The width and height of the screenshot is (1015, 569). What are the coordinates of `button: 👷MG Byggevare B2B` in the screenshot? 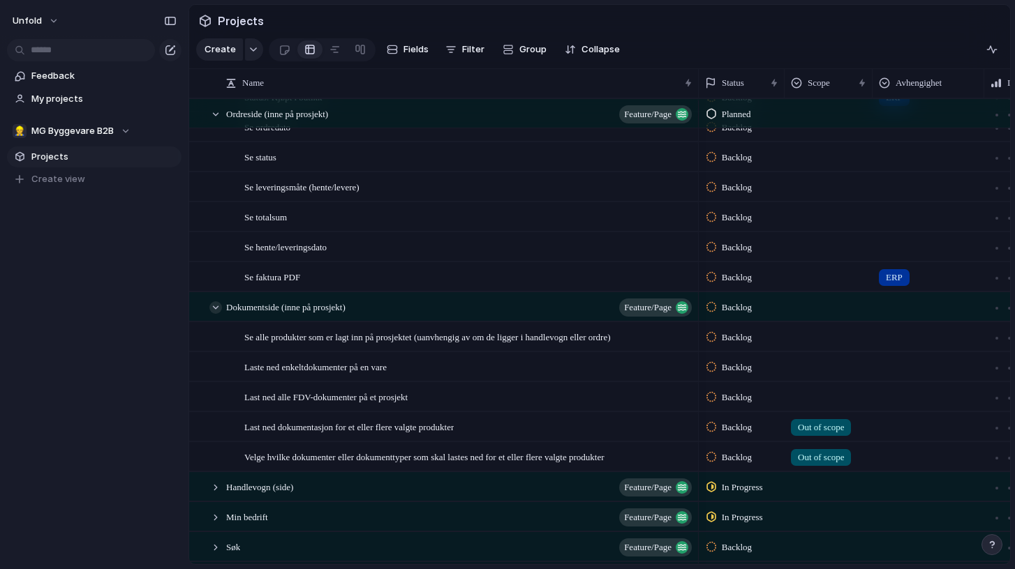 It's located at (94, 131).